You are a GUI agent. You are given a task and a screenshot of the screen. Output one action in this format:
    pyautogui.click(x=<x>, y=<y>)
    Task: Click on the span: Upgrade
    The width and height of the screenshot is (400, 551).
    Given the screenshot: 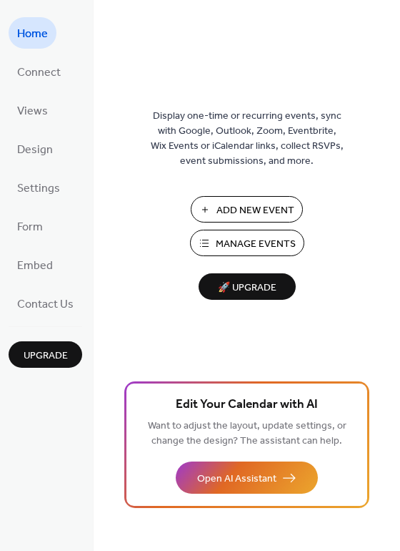 What is the action you would take?
    pyautogui.click(x=46, y=355)
    